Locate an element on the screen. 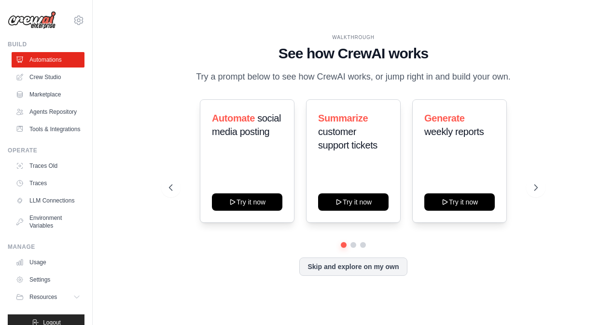  img: Logo is located at coordinates (32, 20).